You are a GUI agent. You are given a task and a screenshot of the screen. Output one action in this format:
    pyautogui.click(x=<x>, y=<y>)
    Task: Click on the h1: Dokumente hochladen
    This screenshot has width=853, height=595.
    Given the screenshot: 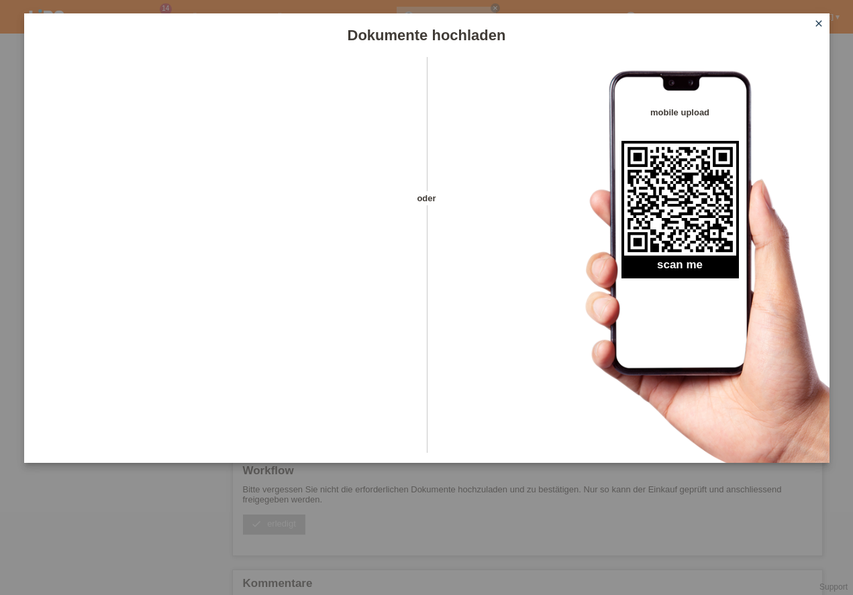 What is the action you would take?
    pyautogui.click(x=427, y=35)
    